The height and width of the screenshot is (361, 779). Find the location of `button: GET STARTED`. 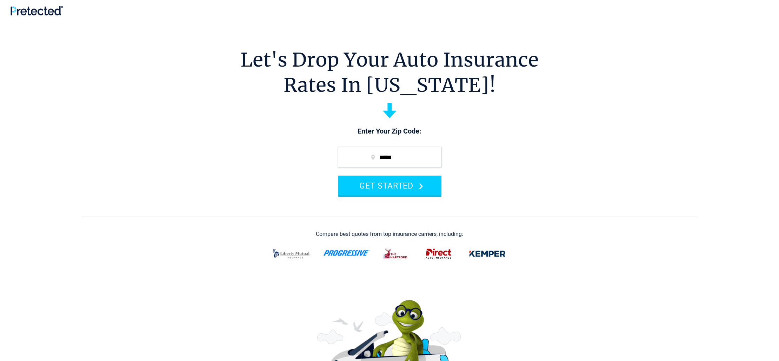

button: GET STARTED is located at coordinates (389, 186).